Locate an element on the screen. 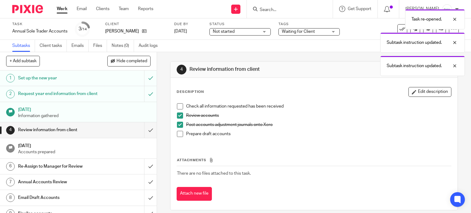 Image resolution: width=471 pixels, height=213 pixels. p: Task re-opened. is located at coordinates (427, 19).